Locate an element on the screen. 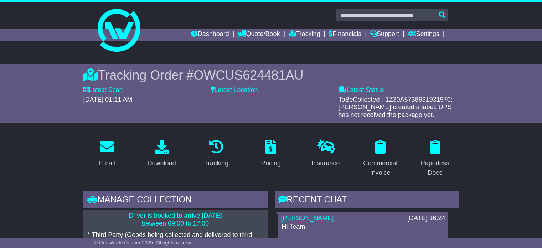 The width and height of the screenshot is (542, 248). div: Manage collection is located at coordinates (175, 200).